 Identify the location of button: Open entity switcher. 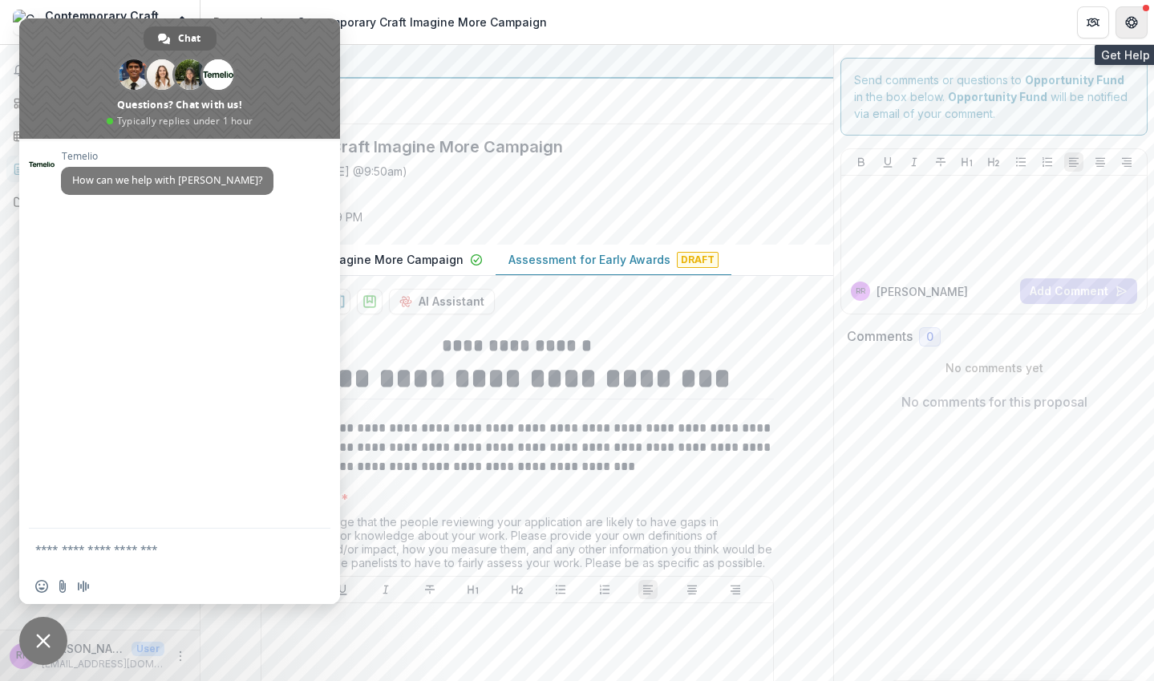
(182, 22).